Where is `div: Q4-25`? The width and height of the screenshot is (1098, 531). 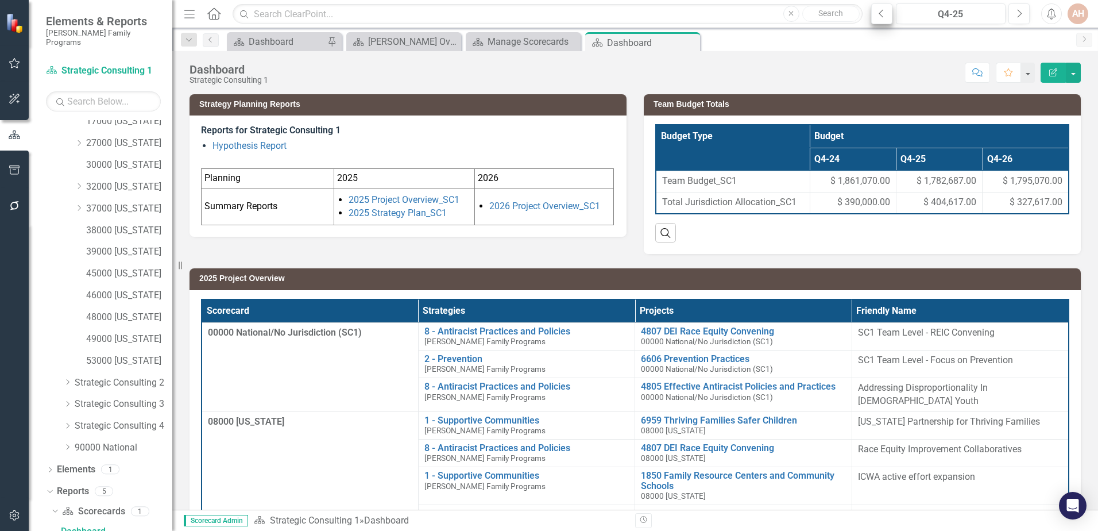
div: Q4-25 is located at coordinates (950, 14).